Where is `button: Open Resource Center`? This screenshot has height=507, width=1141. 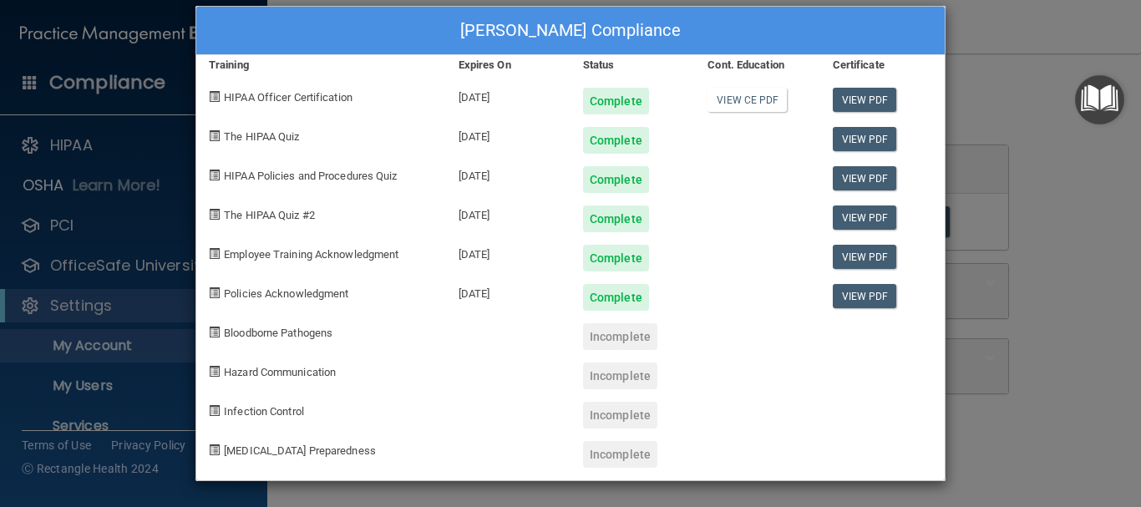 button: Open Resource Center is located at coordinates (1099, 99).